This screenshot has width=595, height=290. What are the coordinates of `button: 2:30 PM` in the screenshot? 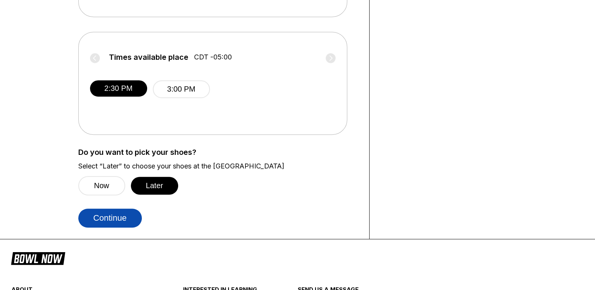 It's located at (118, 88).